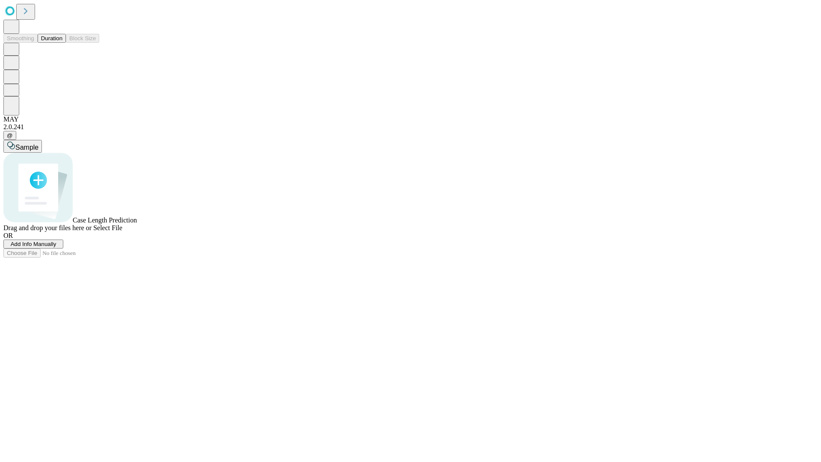 This screenshot has height=462, width=821. What do you see at coordinates (411, 127) in the screenshot?
I see `div: 2.0.241` at bounding box center [411, 127].